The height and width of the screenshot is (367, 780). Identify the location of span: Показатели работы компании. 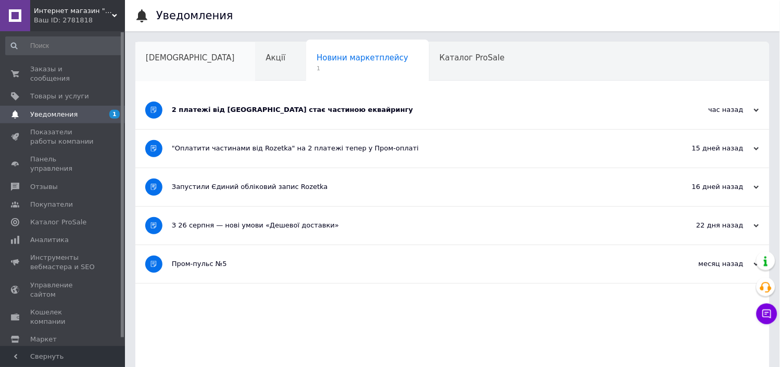
(63, 137).